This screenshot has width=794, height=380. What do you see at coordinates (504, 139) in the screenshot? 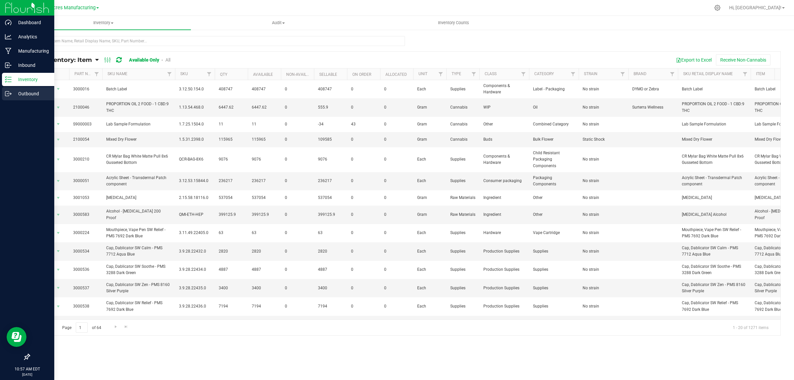
I see `span: Buds` at bounding box center [504, 139].